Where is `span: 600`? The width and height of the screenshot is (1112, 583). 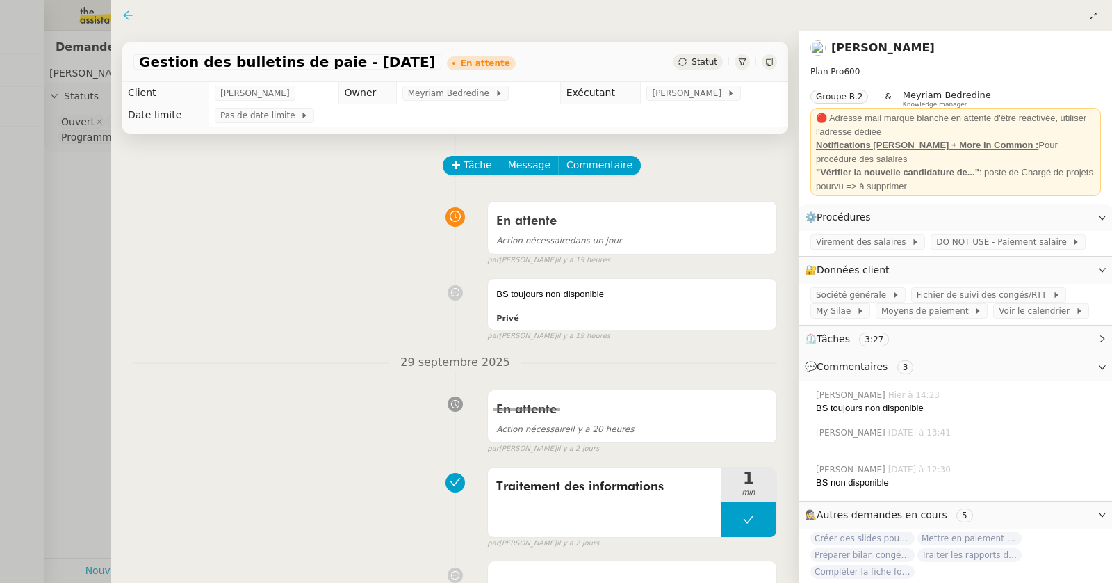
span: 600 is located at coordinates (852, 72).